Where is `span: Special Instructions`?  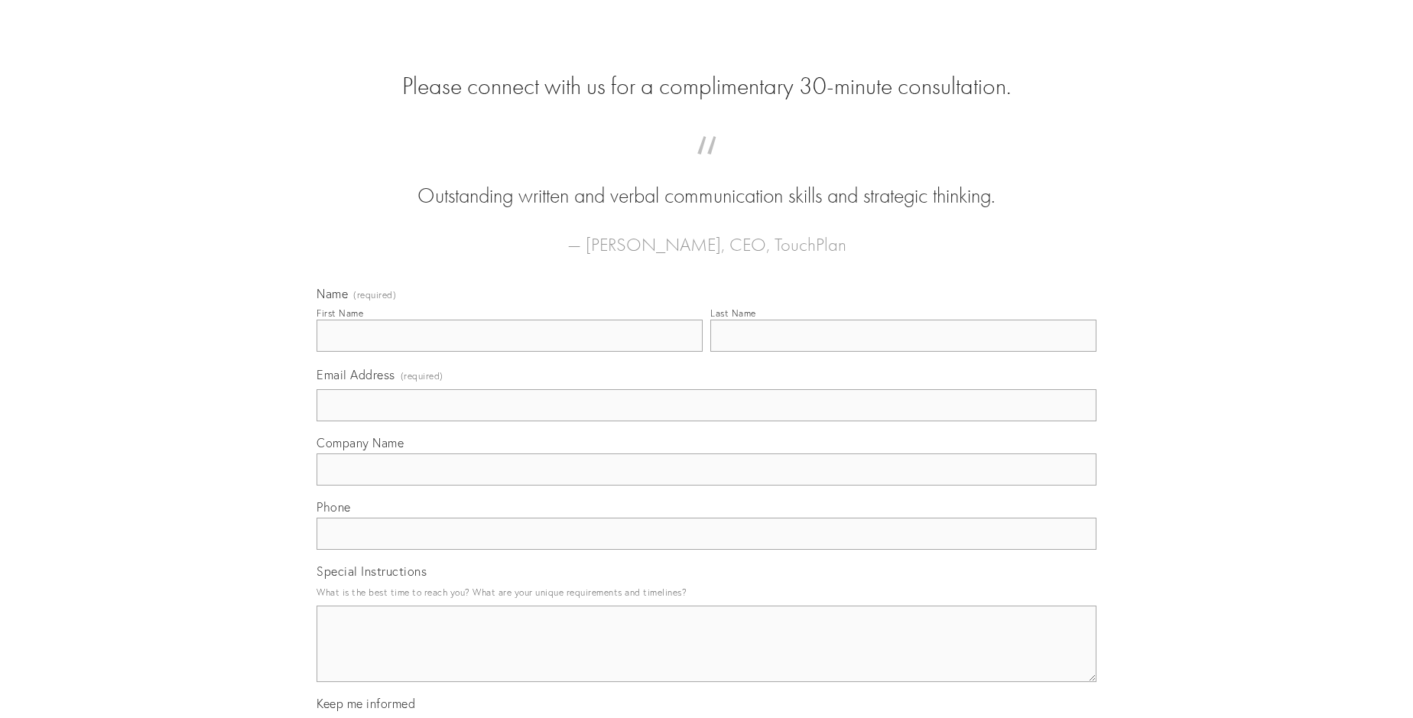 span: Special Instructions is located at coordinates (372, 571).